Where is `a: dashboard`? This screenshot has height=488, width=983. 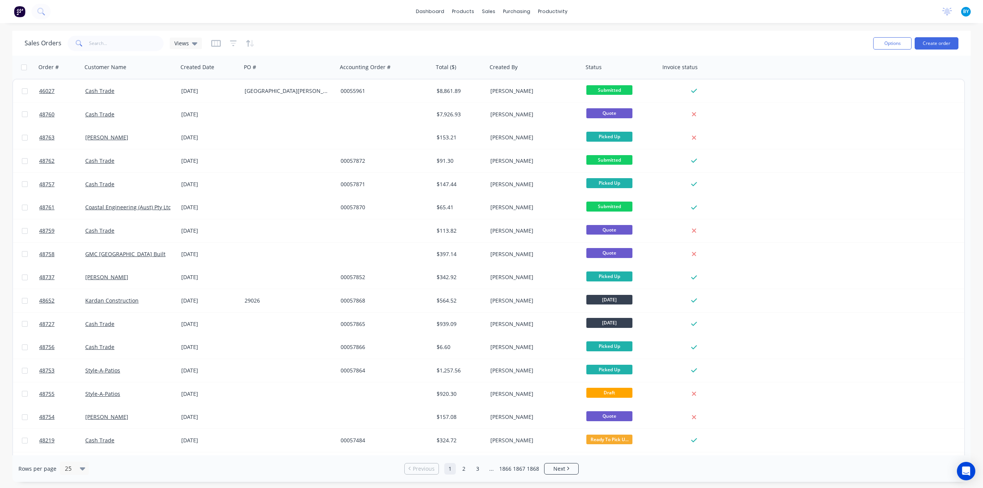 a: dashboard is located at coordinates (430, 12).